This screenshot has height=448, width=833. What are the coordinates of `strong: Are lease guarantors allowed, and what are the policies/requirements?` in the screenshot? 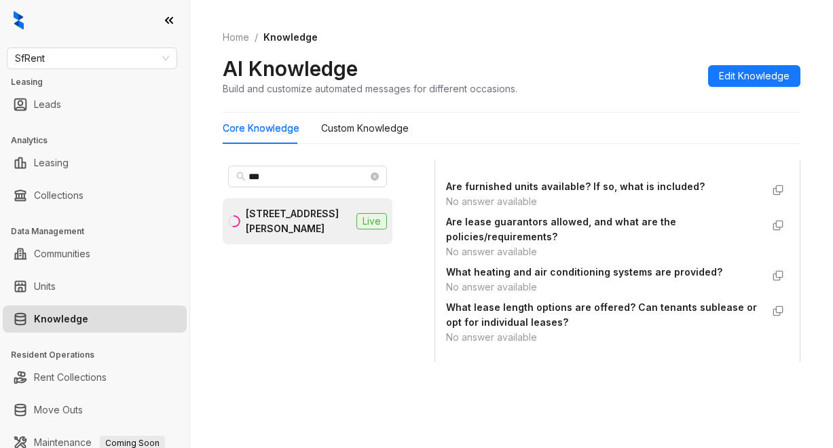 It's located at (561, 229).